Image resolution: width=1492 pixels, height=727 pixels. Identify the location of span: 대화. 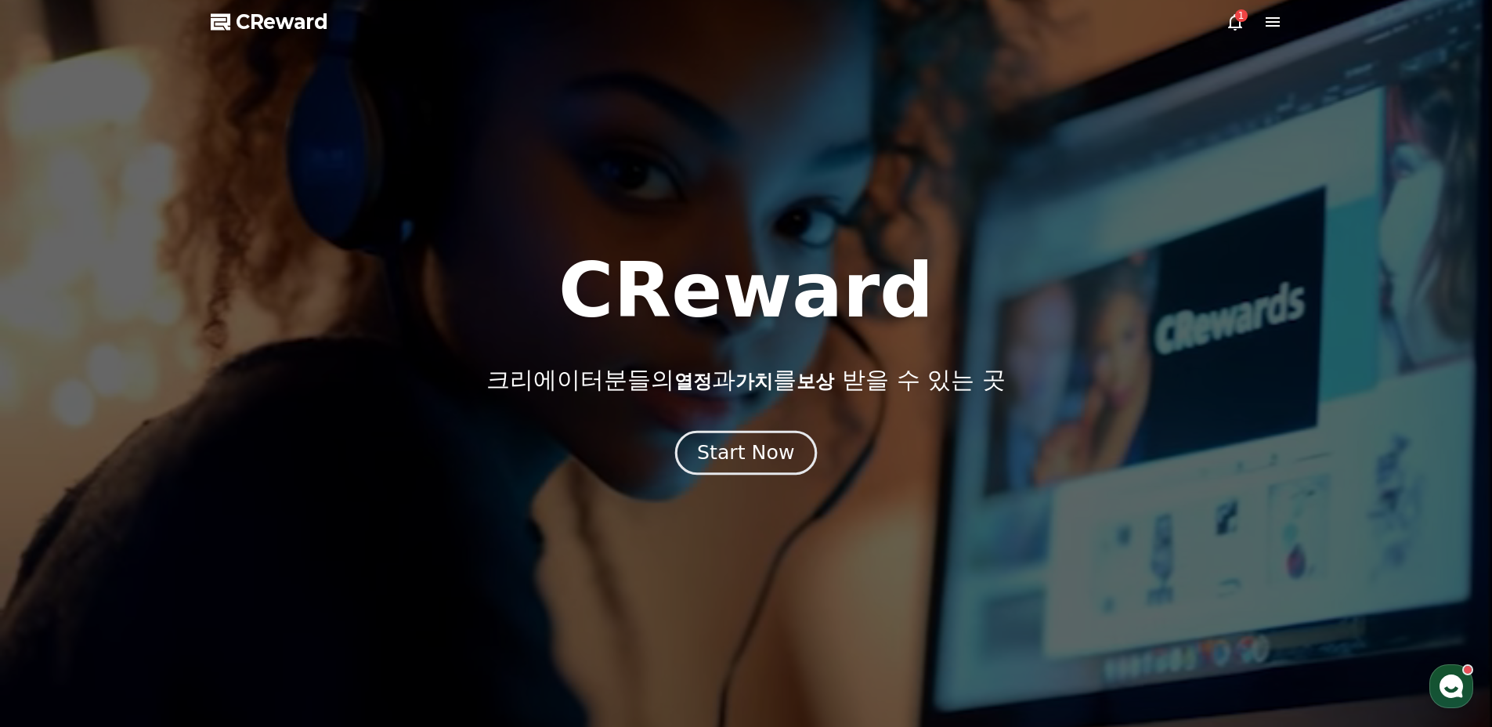
(153, 527).